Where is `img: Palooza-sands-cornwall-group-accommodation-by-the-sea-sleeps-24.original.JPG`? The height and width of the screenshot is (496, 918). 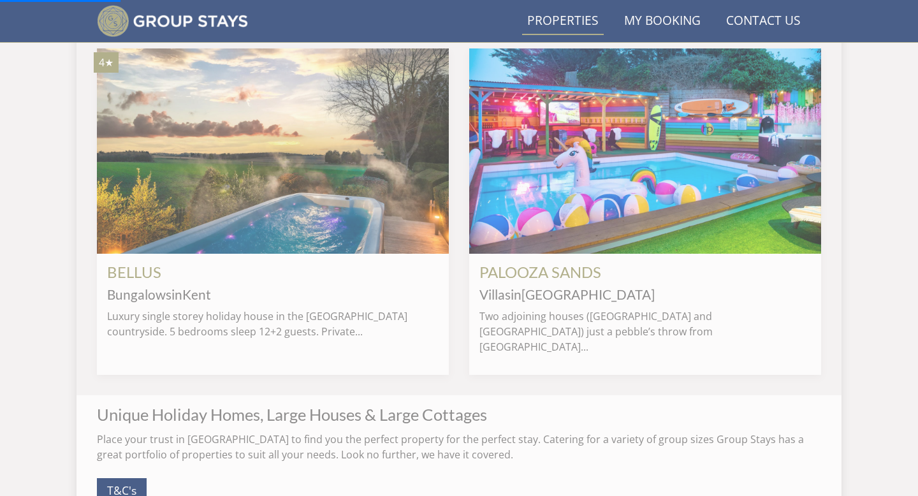
img: Palooza-sands-cornwall-group-accommodation-by-the-sea-sleeps-24.original.JPG is located at coordinates (645, 151).